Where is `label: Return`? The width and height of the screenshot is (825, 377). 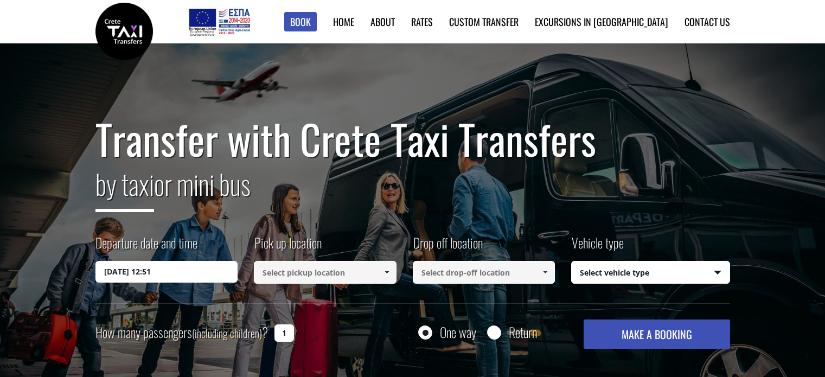
label: Return is located at coordinates (523, 332).